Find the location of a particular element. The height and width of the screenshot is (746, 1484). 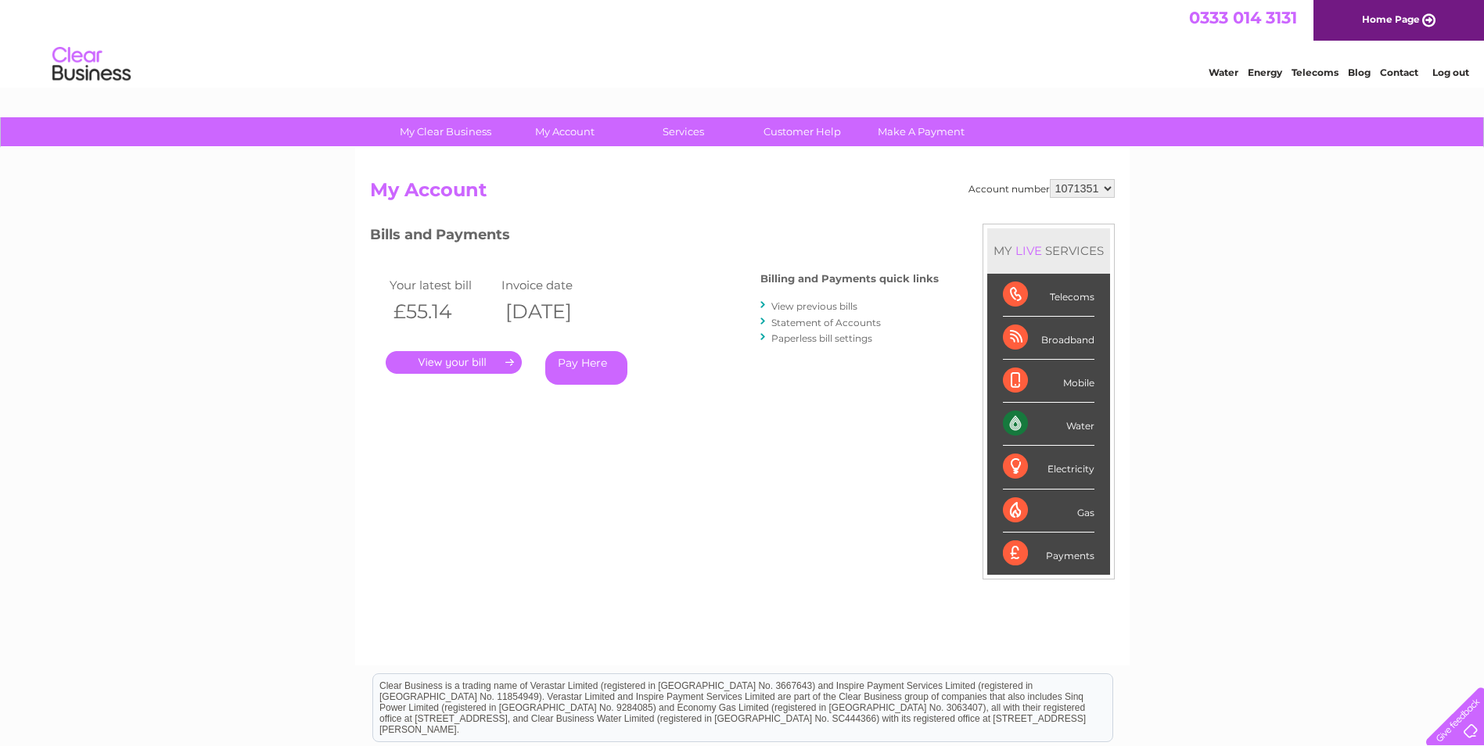

a: Paperless bill settings is located at coordinates (821, 338).